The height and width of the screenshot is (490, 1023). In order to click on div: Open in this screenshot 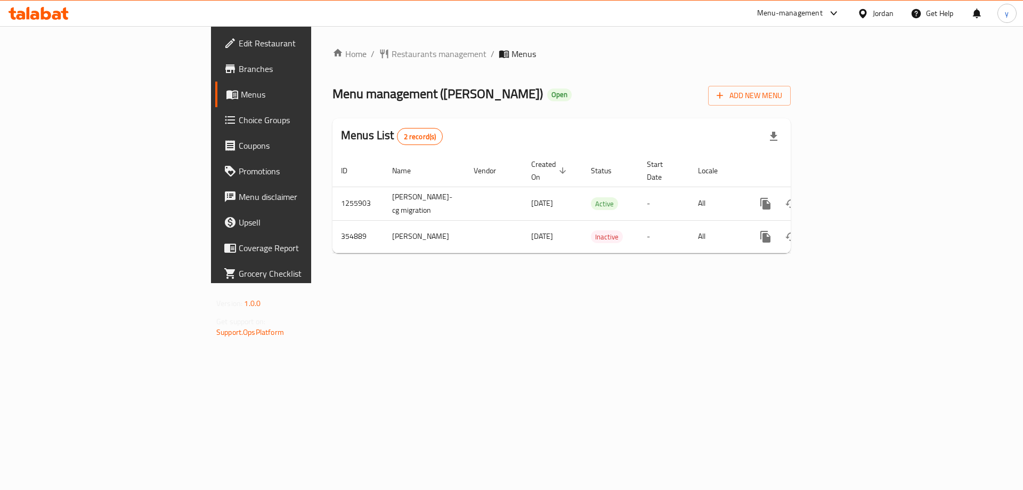, I will do `click(559, 95)`.